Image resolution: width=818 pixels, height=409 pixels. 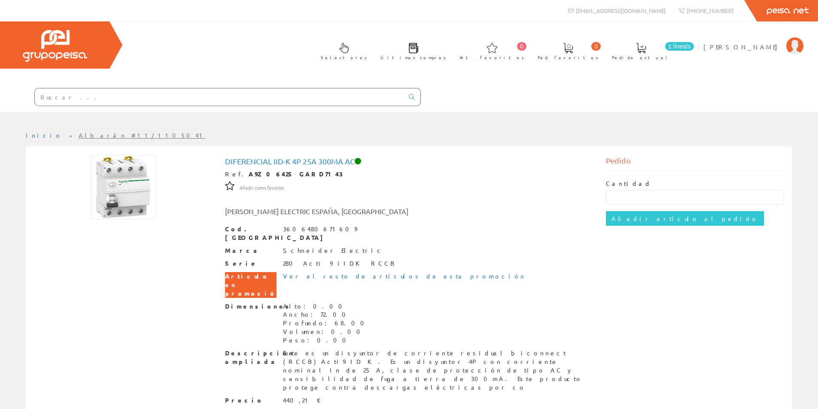 I want to click on label: Cantidad, so click(x=629, y=184).